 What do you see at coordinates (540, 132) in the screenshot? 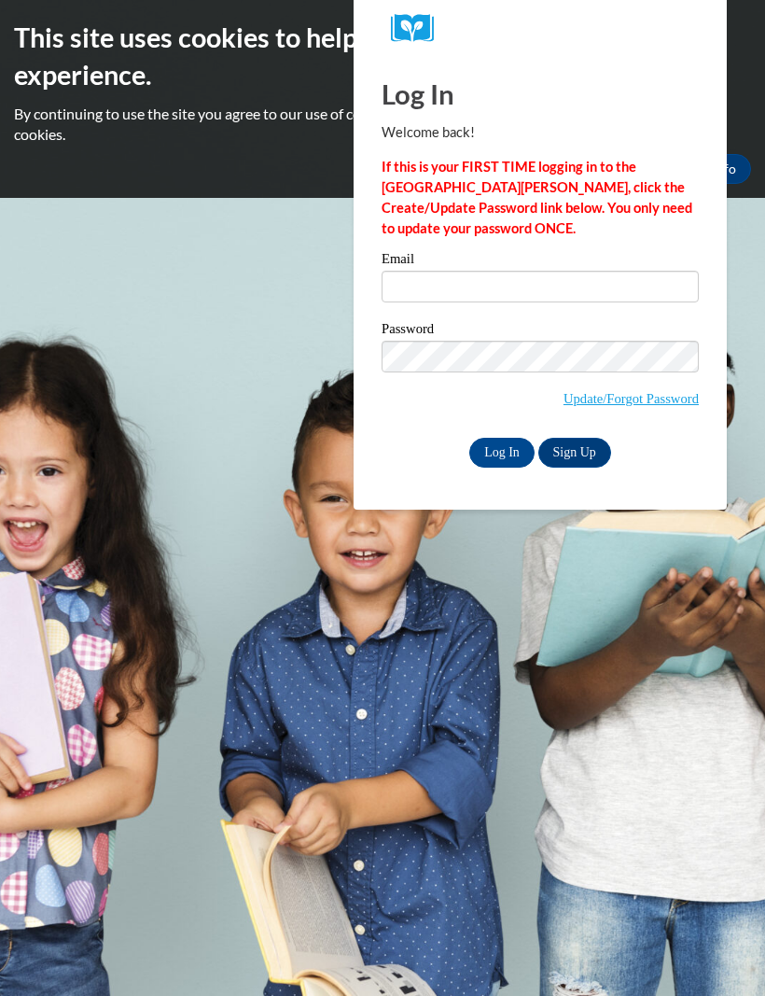
I see `p: Welcome back!` at bounding box center [540, 132].